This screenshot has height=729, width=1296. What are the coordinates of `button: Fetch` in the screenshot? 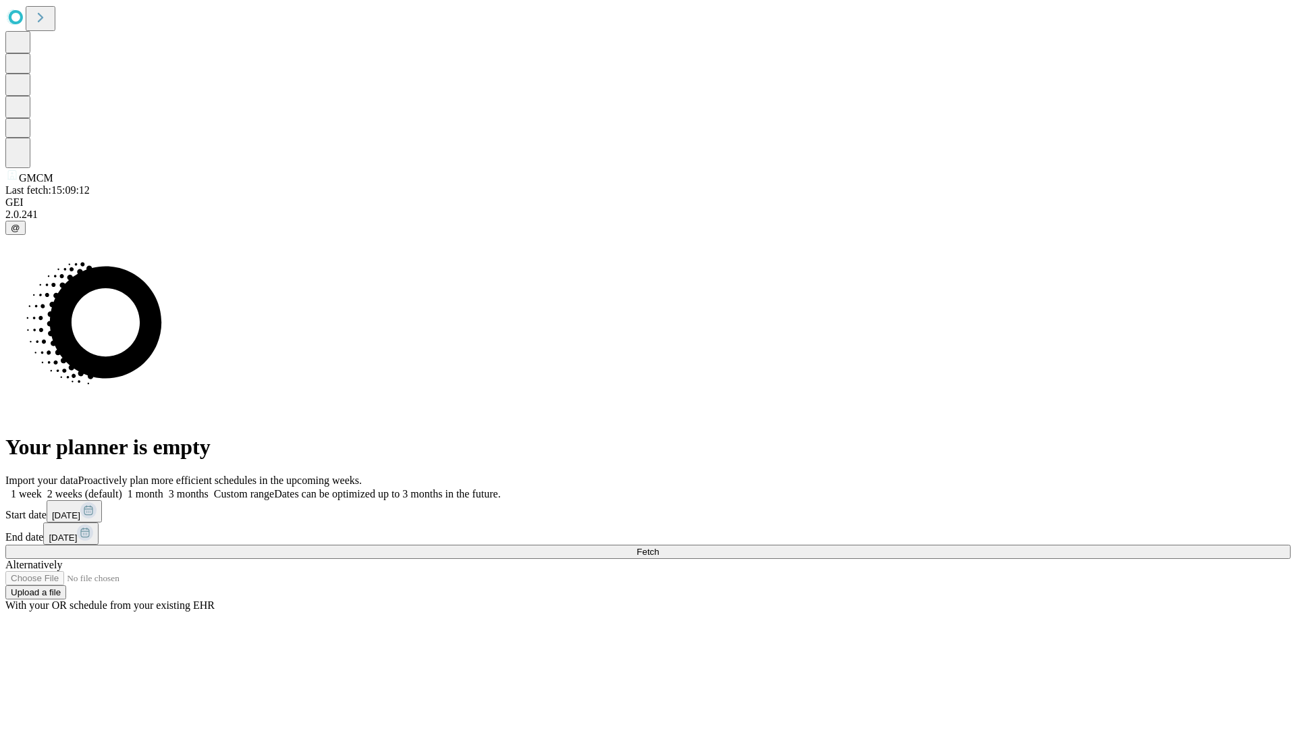 It's located at (648, 551).